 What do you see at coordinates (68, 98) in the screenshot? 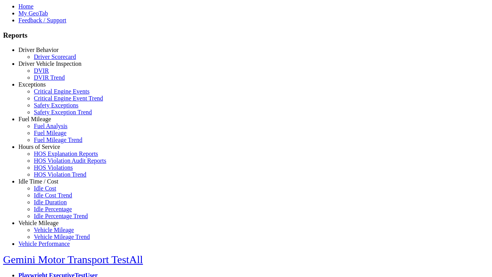
I see `a: Critical Engine Event Trend` at bounding box center [68, 98].